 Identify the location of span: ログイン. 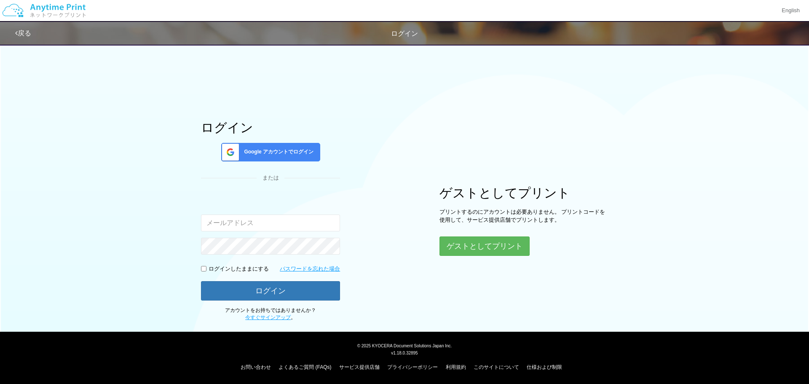
(405, 33).